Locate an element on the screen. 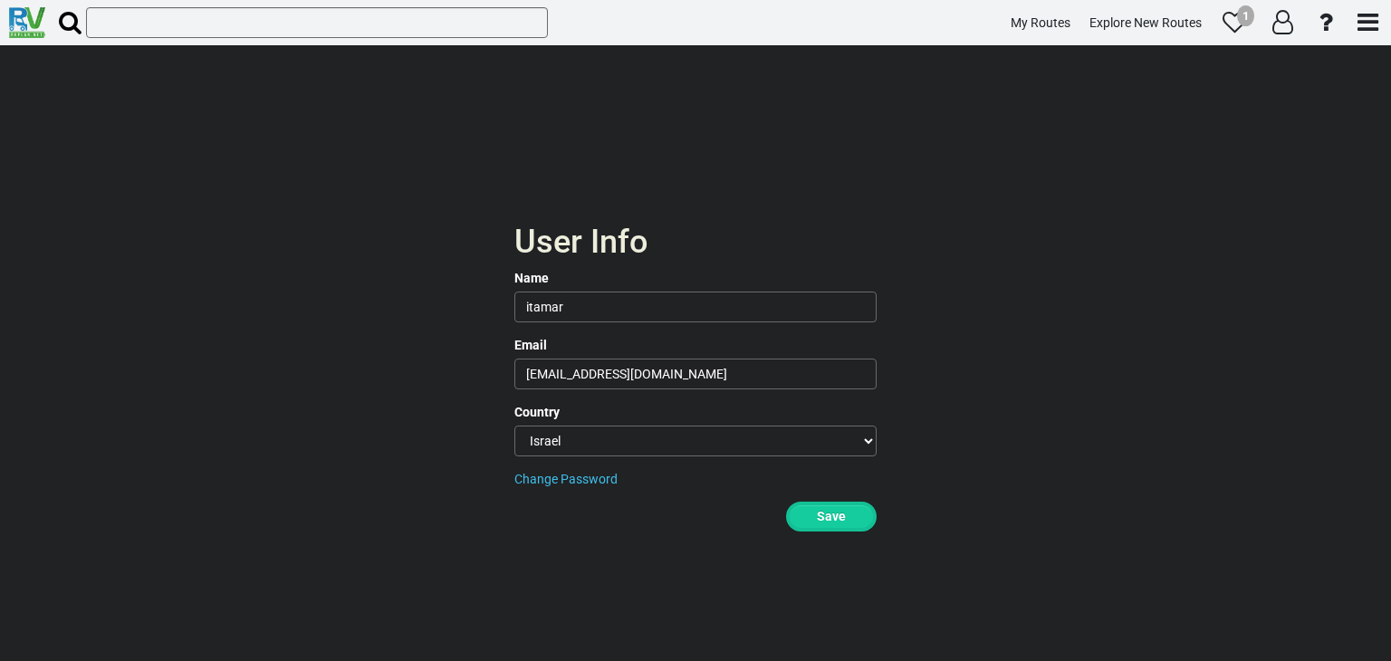  button: Save is located at coordinates (832, 516).